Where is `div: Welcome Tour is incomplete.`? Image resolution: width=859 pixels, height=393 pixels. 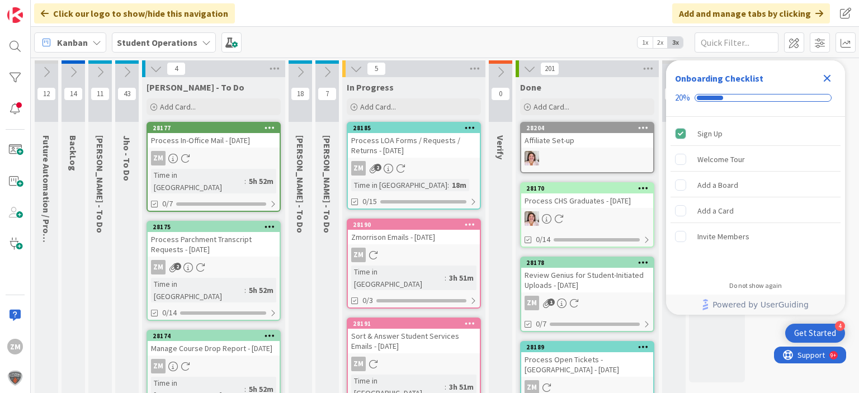
div: Welcome Tour is incomplete. is located at coordinates (756, 159).